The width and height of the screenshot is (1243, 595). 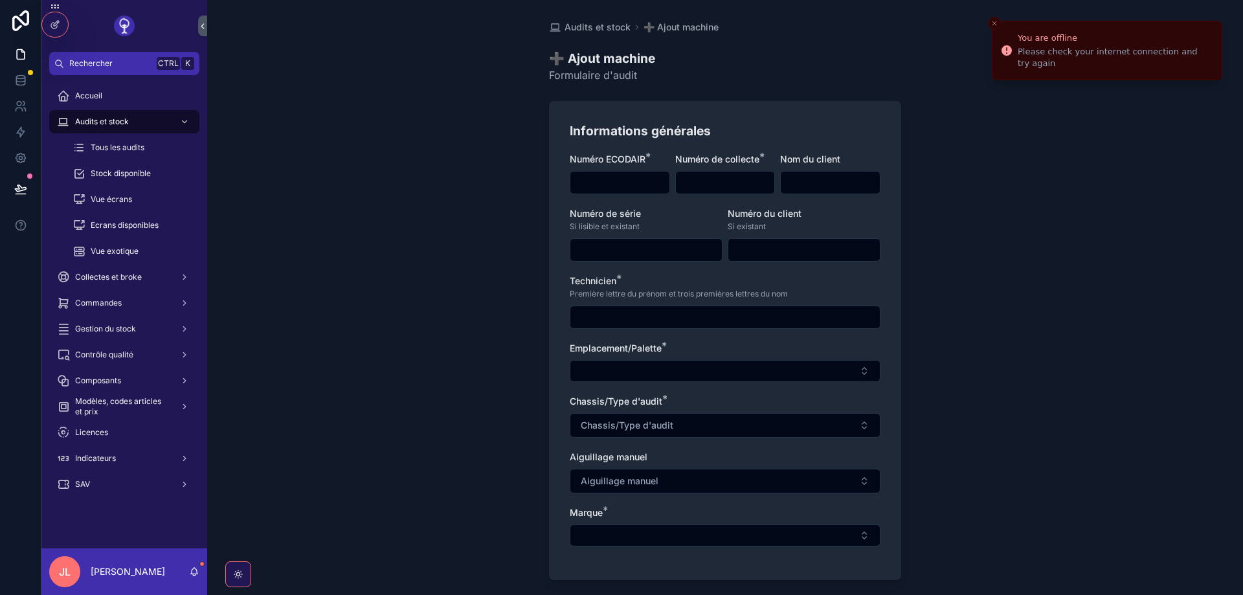 I want to click on a: SAV, so click(x=124, y=484).